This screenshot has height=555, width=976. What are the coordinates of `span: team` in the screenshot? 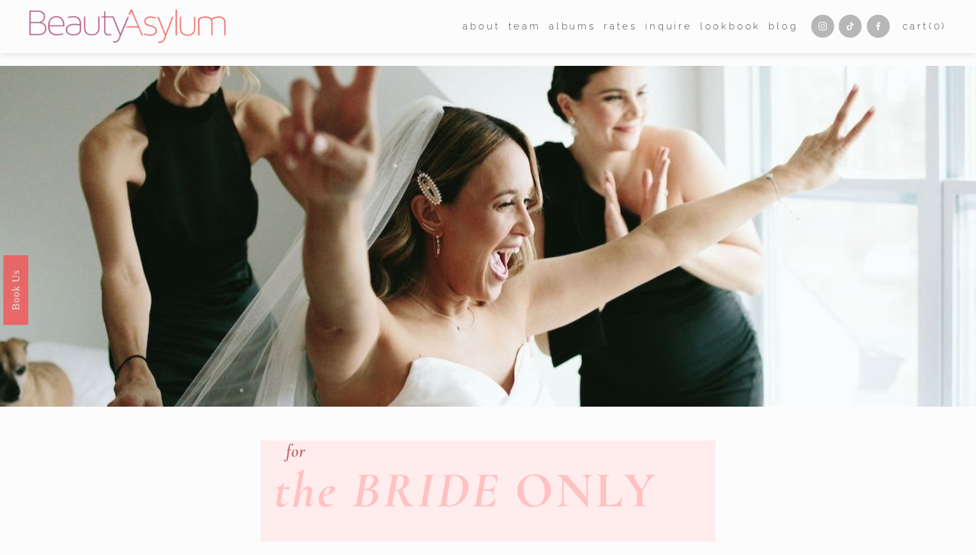 It's located at (524, 26).